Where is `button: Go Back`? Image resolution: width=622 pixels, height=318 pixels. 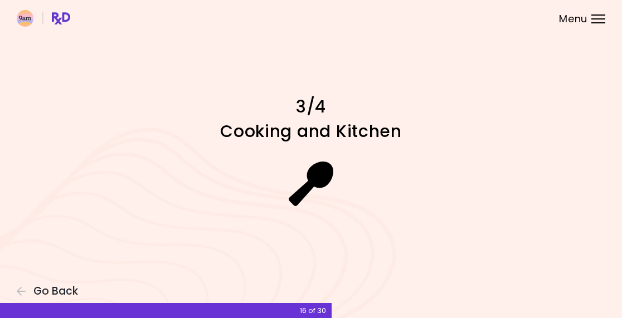 button: Go Back is located at coordinates (50, 292).